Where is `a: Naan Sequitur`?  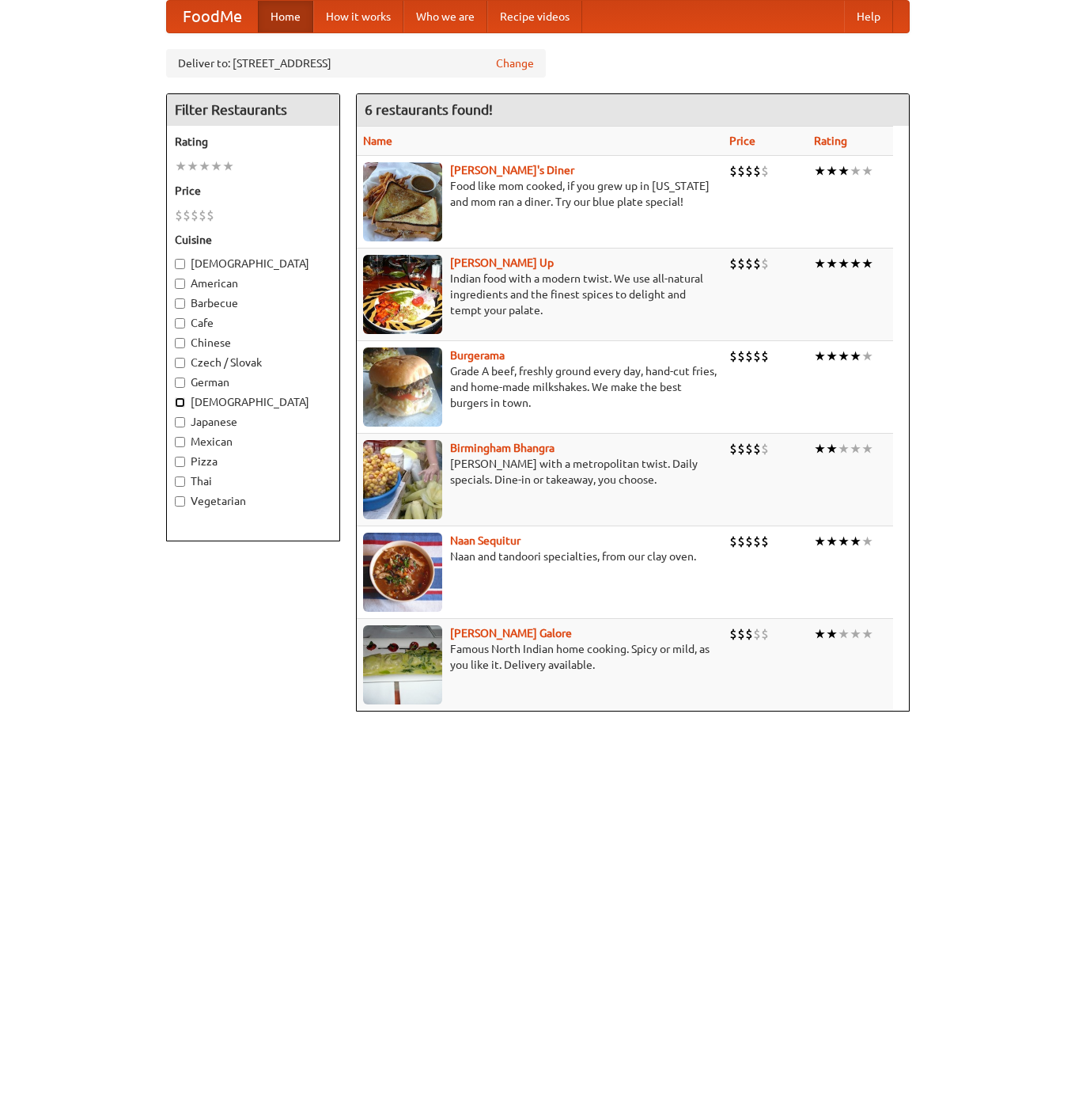
a: Naan Sequitur is located at coordinates (485, 541).